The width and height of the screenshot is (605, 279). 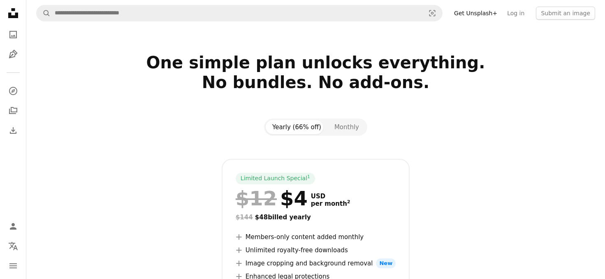 What do you see at coordinates (349, 201) in the screenshot?
I see `sup: 2` at bounding box center [349, 201].